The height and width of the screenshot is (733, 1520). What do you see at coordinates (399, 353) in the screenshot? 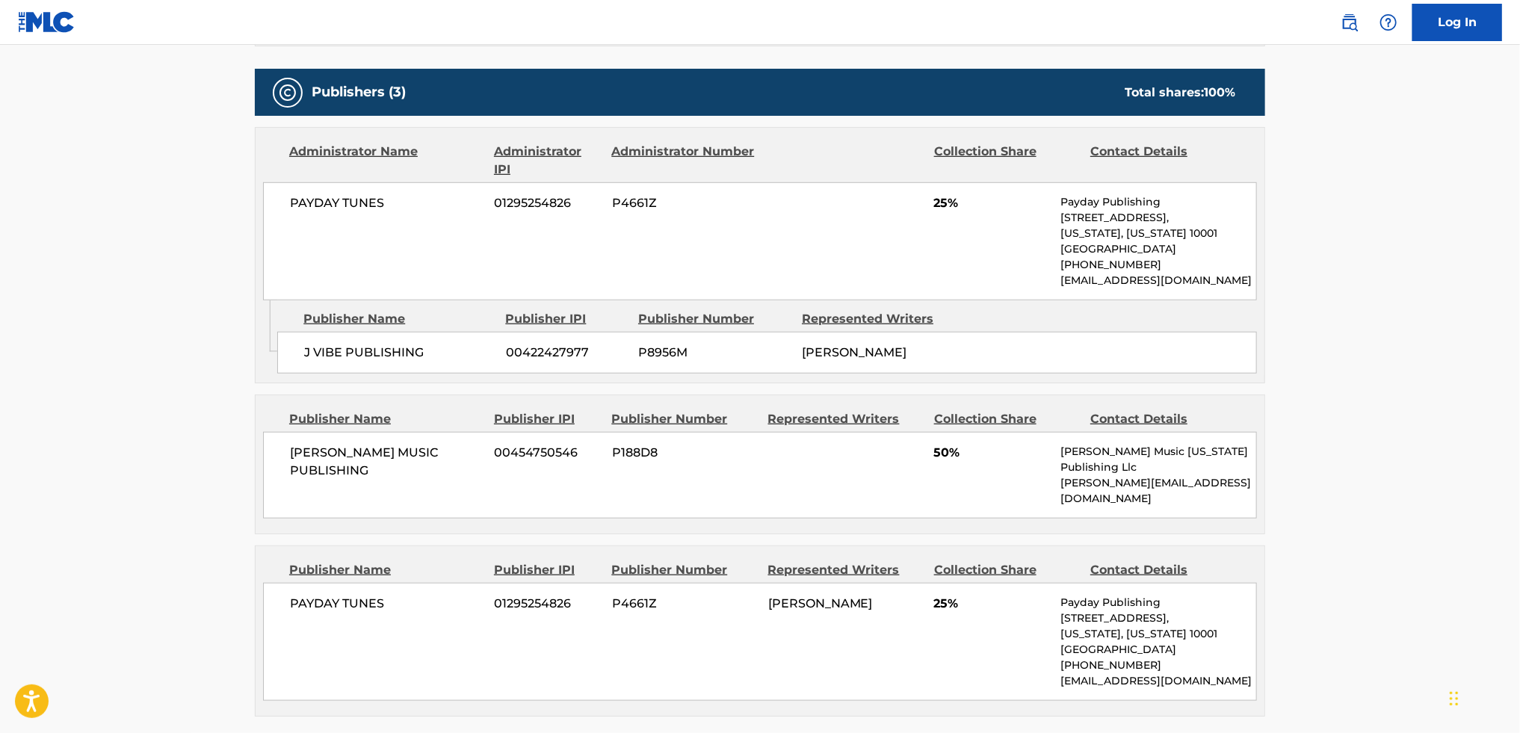
I see `span: J VIBE PUBLISHING` at bounding box center [399, 353].